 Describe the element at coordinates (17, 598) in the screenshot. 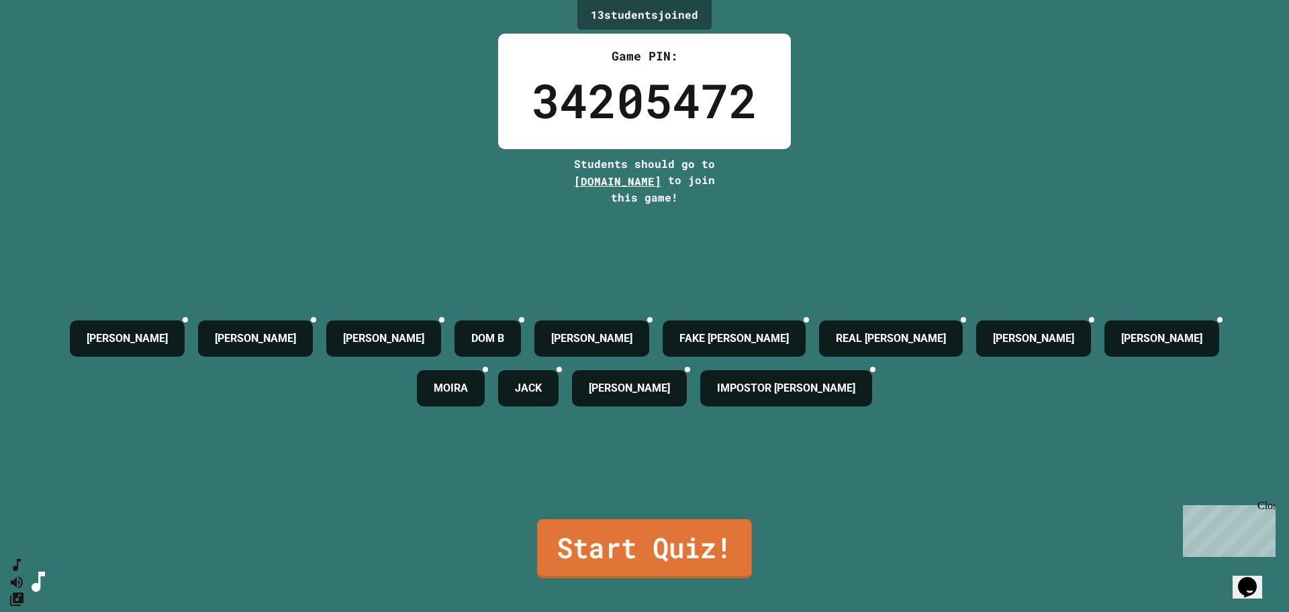

I see `button: Change Music` at that location.